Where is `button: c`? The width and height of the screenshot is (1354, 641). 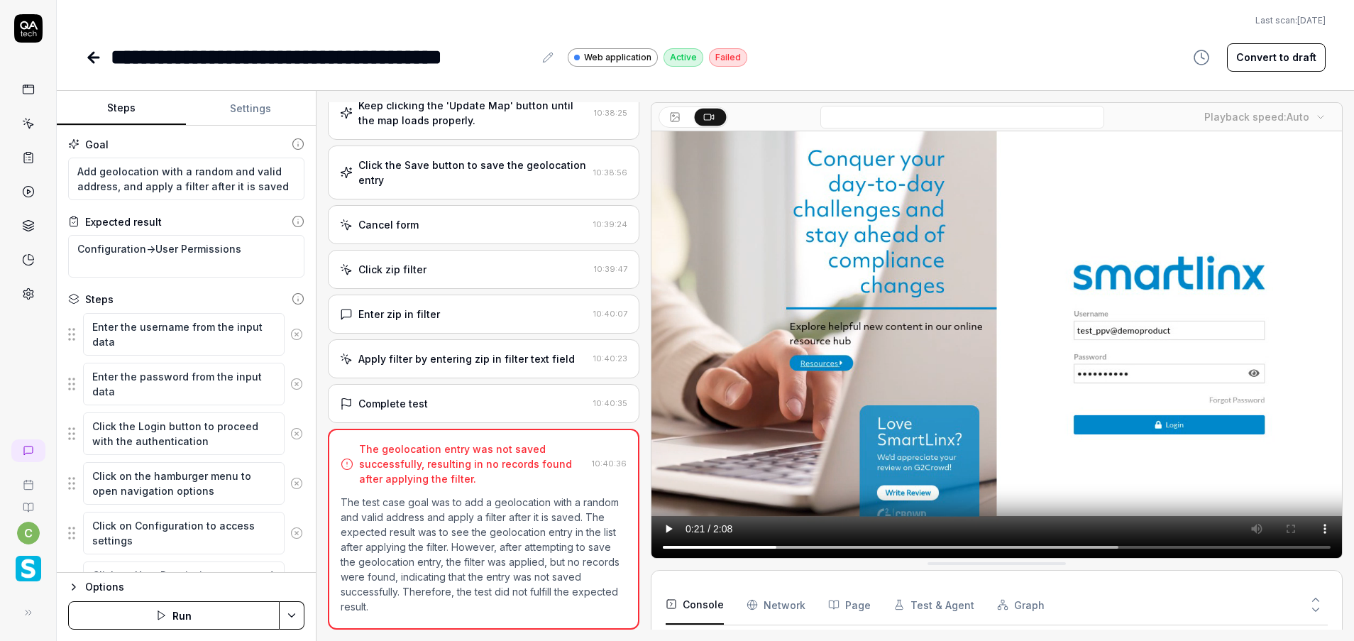
button: c is located at coordinates (28, 533).